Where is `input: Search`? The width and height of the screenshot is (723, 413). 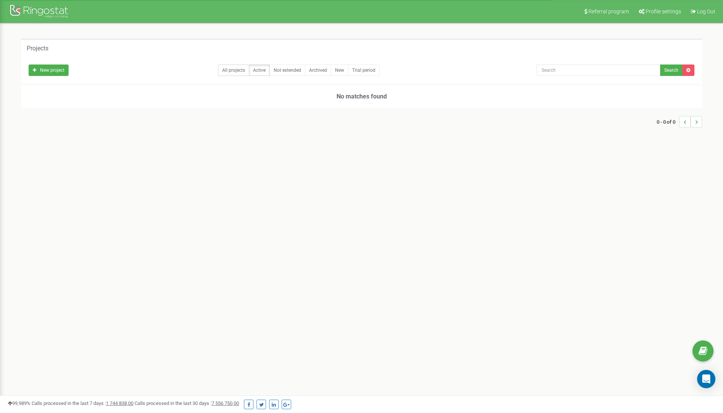
input: Search is located at coordinates (599, 70).